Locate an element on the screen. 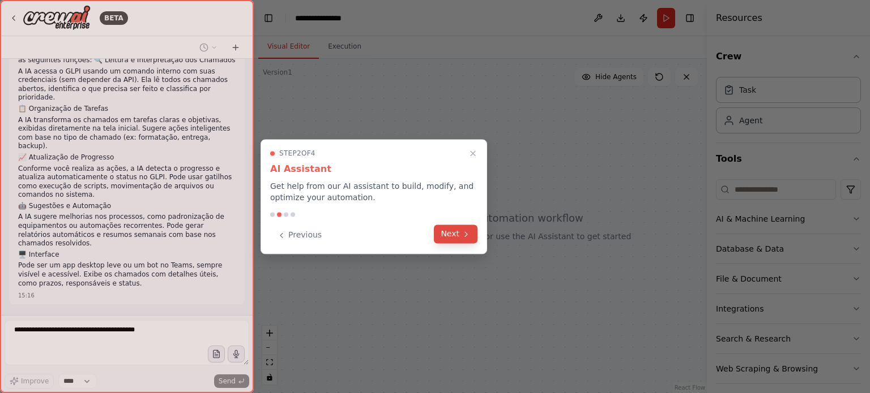 The height and width of the screenshot is (393, 870). button: Previous is located at coordinates (299, 235).